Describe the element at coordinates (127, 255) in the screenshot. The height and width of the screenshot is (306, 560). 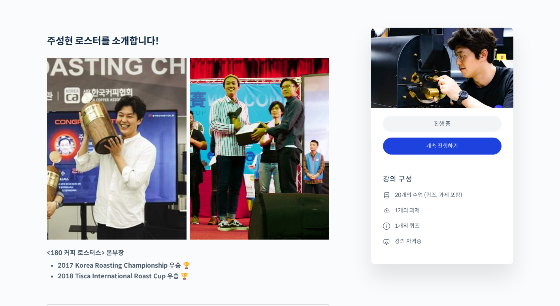
I see `span: 설정` at that location.